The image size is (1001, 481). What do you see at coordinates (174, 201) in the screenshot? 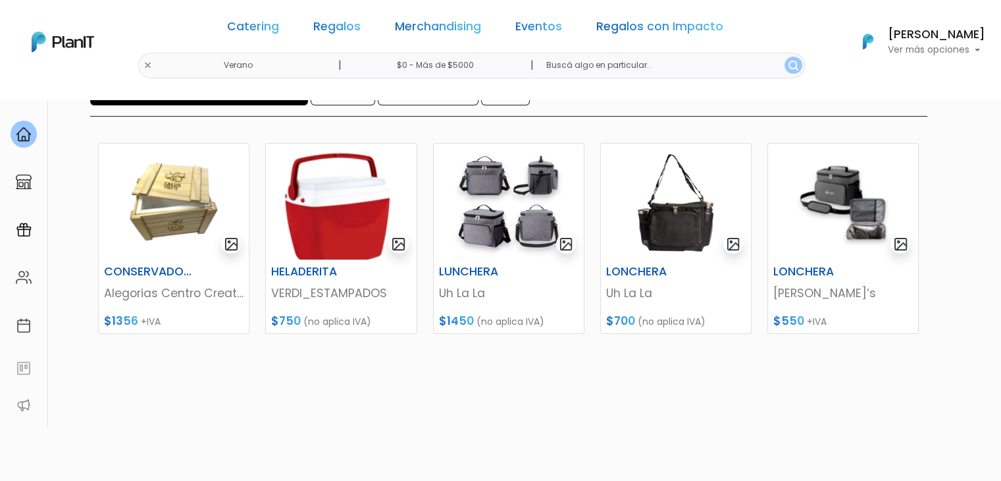
I see `img: thumb_Captura_de_pantalla_2023-09-12_131513-PhotoRoom.png` at bounding box center [174, 201].